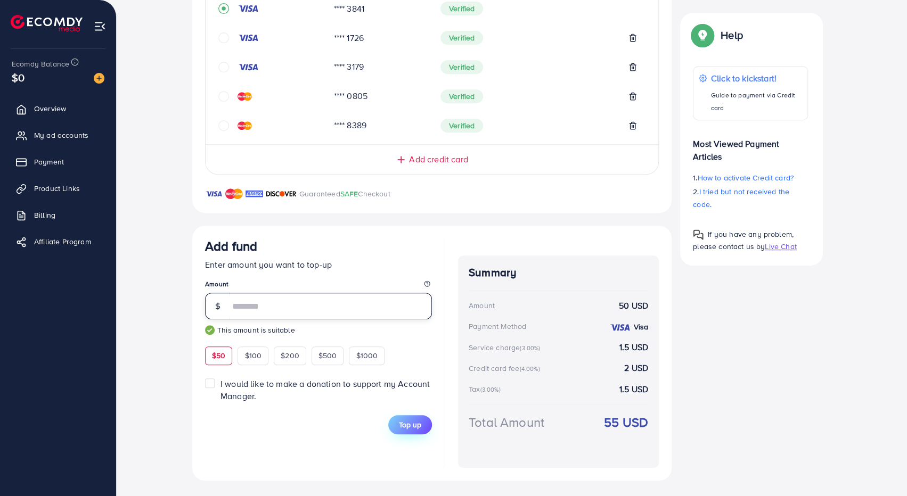 The width and height of the screenshot is (907, 496). I want to click on span: $100, so click(253, 356).